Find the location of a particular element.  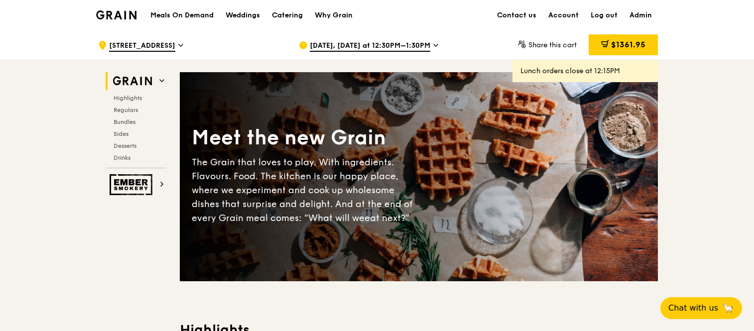

span: Share this cart is located at coordinates (553, 45).